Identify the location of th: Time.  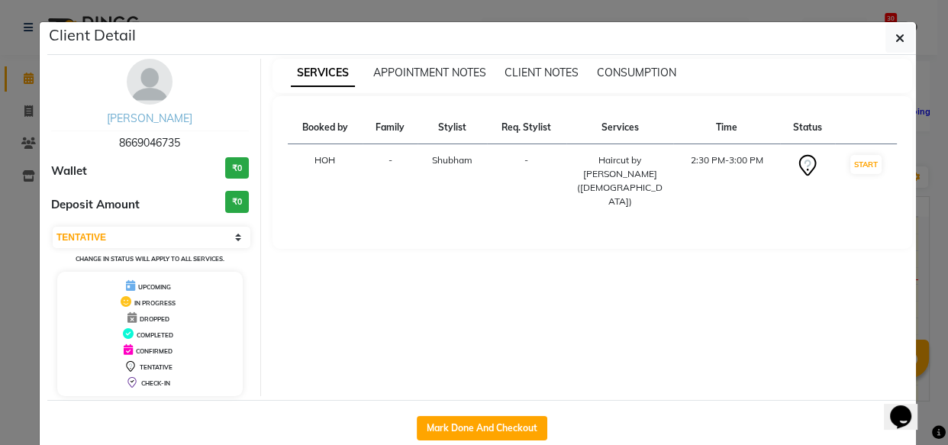
(726, 127).